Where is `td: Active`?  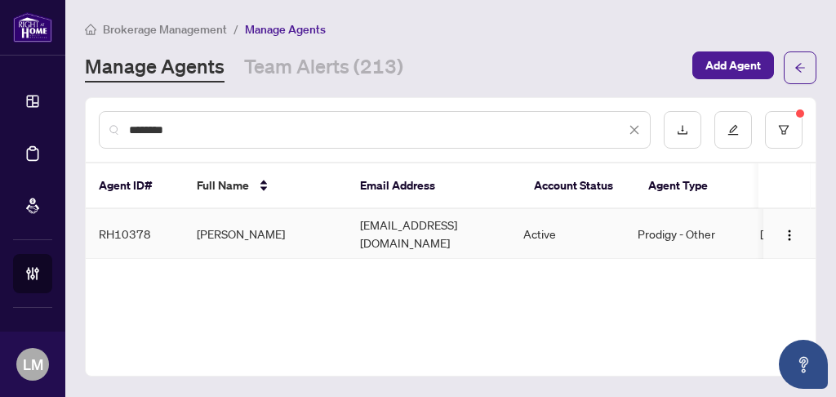 td: Active is located at coordinates (567, 234).